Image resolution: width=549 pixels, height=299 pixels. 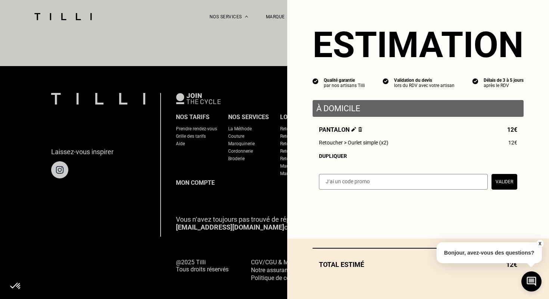 I want to click on p: À domicile, so click(x=418, y=108).